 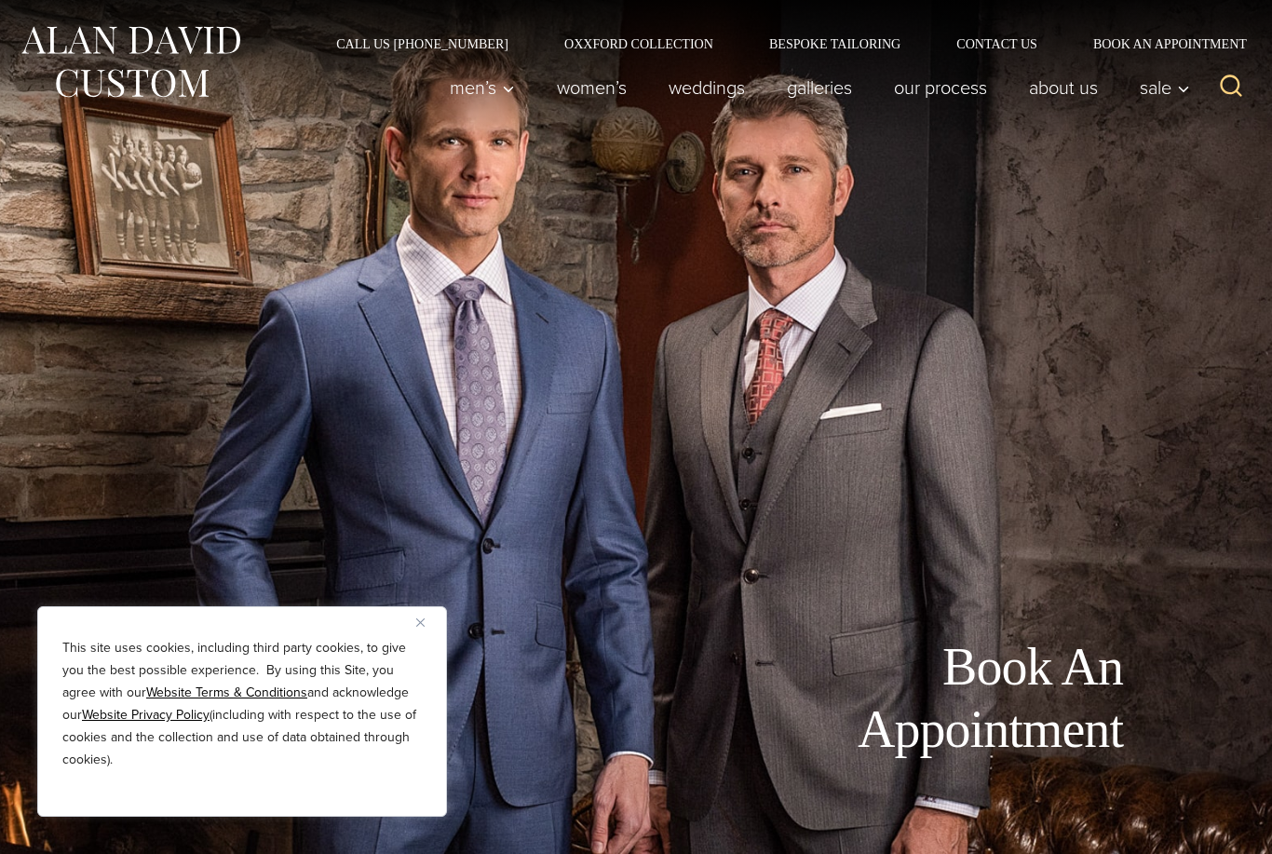 I want to click on span: Sale, so click(x=1164, y=87).